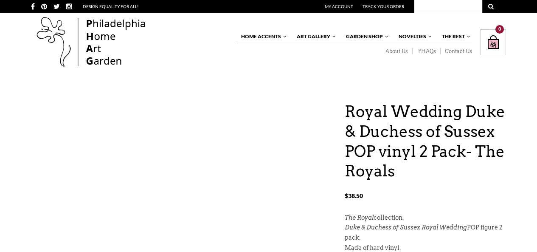  What do you see at coordinates (425, 141) in the screenshot?
I see `h1: Royal Wedding Duke & Duchess of Sussex POP vinyl 2 Pack- The Royals` at bounding box center [425, 141].